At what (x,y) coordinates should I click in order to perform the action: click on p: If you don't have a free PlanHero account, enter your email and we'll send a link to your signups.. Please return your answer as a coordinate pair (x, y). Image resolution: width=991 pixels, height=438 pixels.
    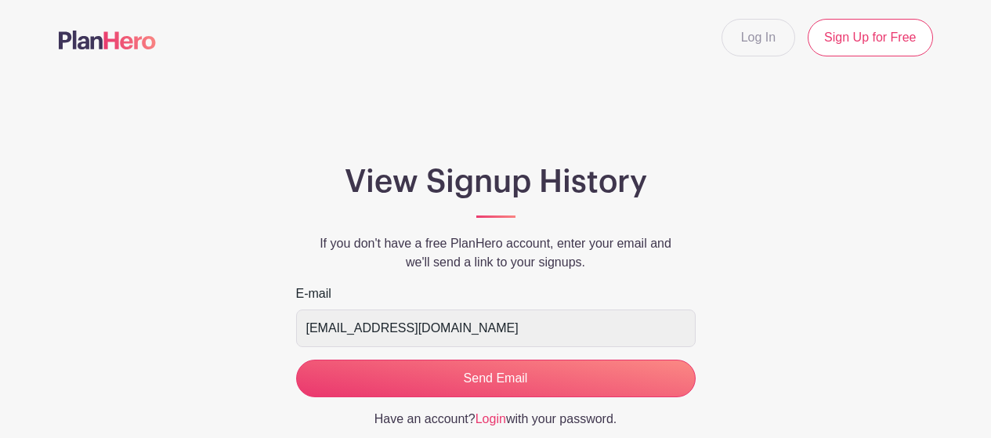
    Looking at the image, I should click on (496, 253).